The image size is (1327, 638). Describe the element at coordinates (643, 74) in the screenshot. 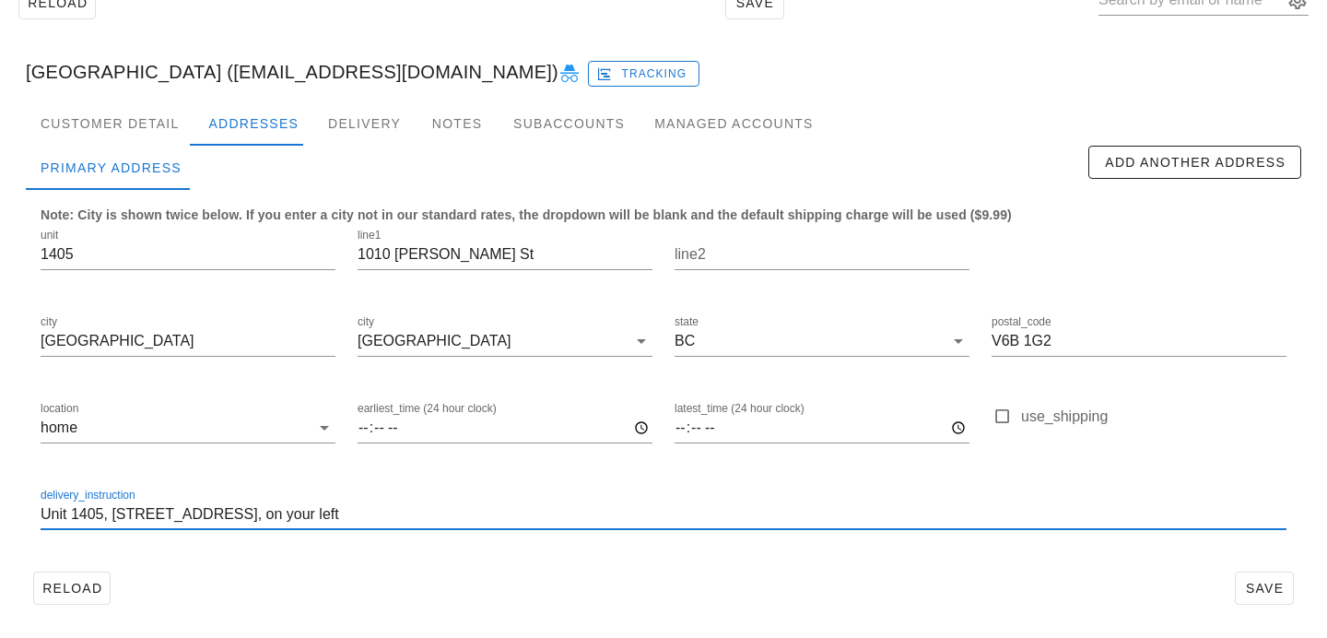

I see `button: Tracking` at that location.